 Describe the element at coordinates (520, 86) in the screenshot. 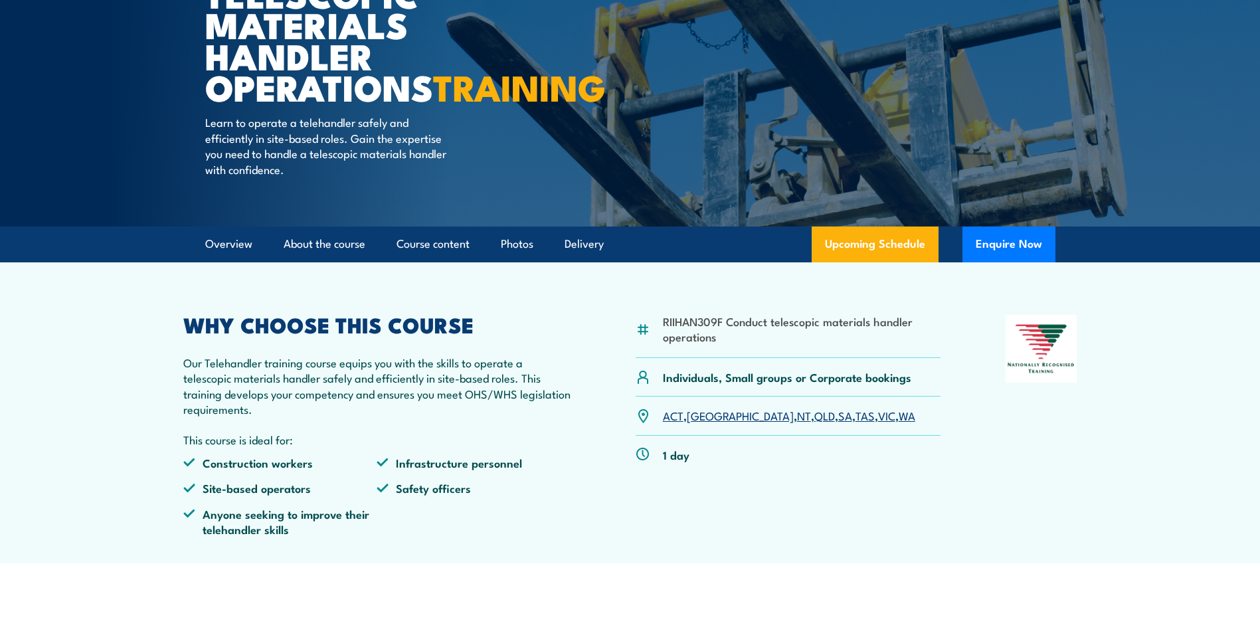

I see `strong: TRAINING` at that location.